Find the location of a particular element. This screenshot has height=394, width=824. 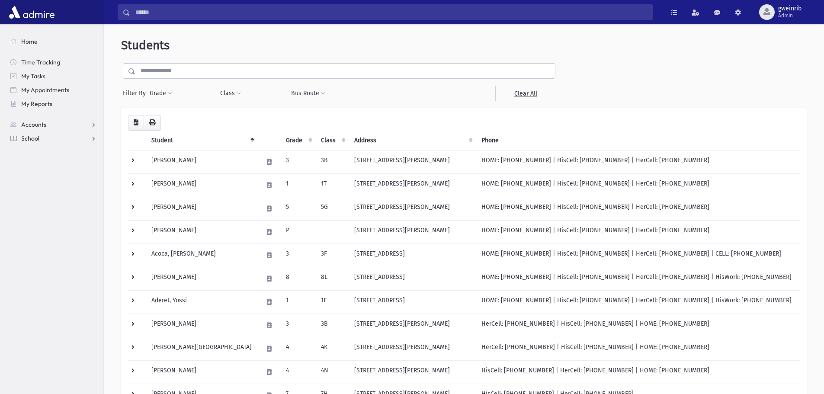

td: 8L is located at coordinates (332, 278).